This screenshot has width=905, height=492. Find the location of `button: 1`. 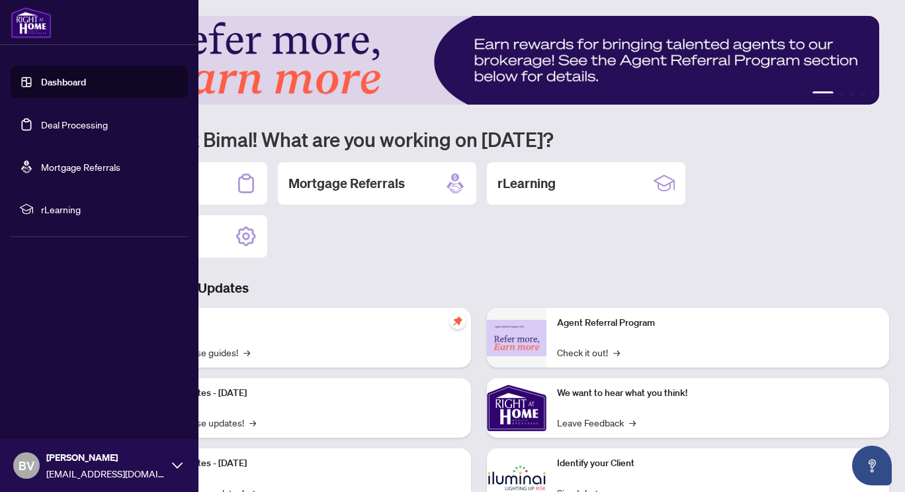

button: 1 is located at coordinates (823, 94).